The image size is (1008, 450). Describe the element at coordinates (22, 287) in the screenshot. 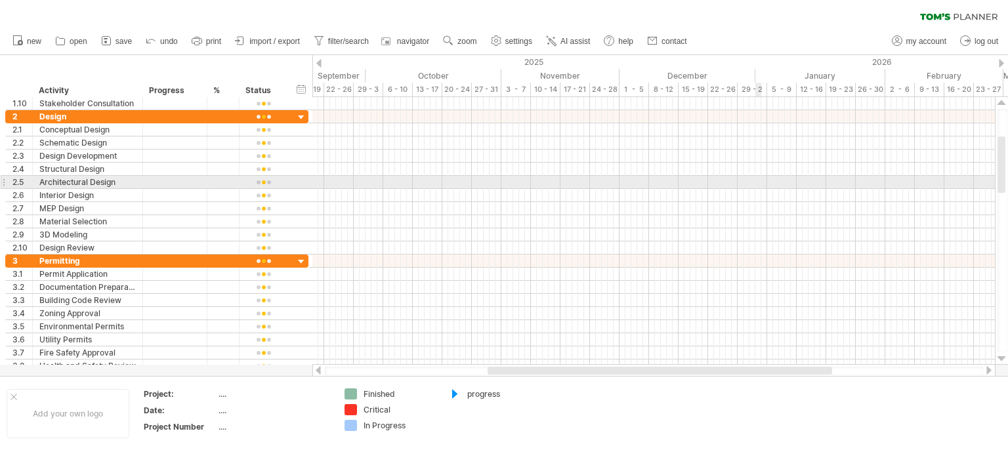

I see `div: 3.2` at that location.